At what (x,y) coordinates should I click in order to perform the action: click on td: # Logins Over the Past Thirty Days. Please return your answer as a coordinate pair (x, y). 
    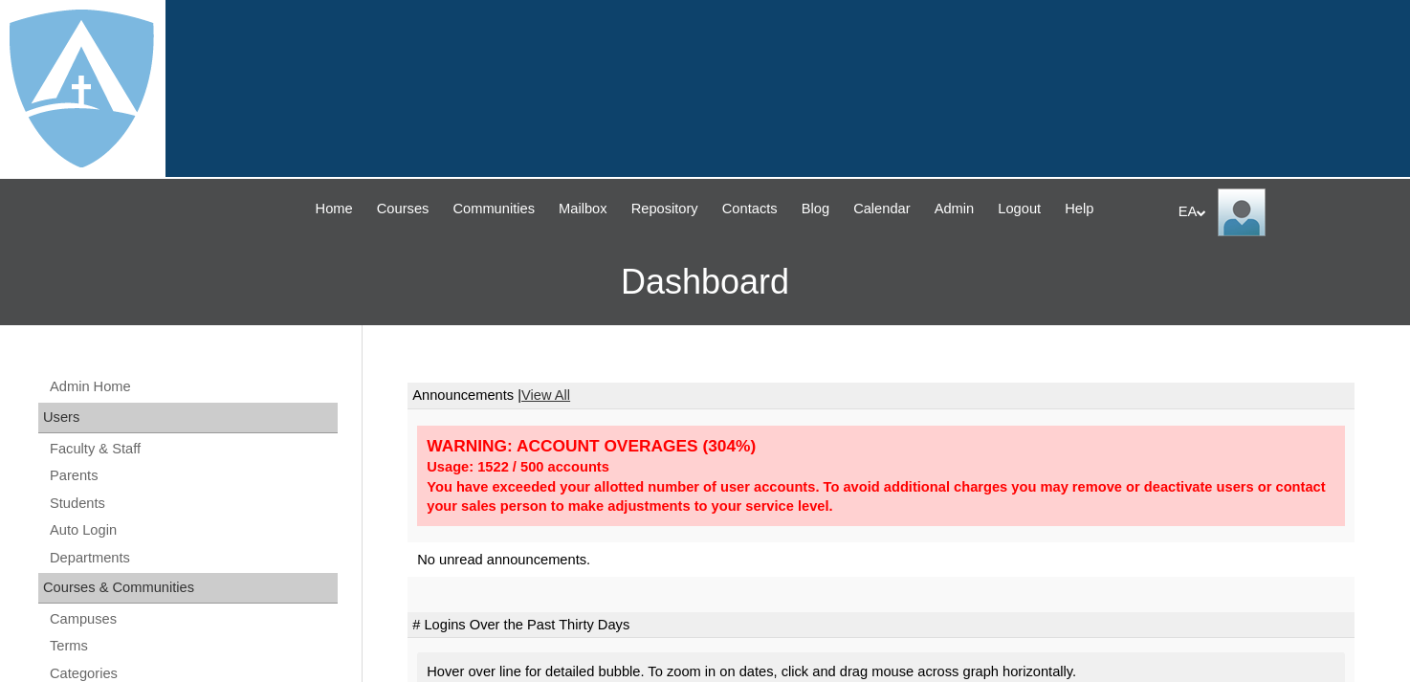
    Looking at the image, I should click on (881, 626).